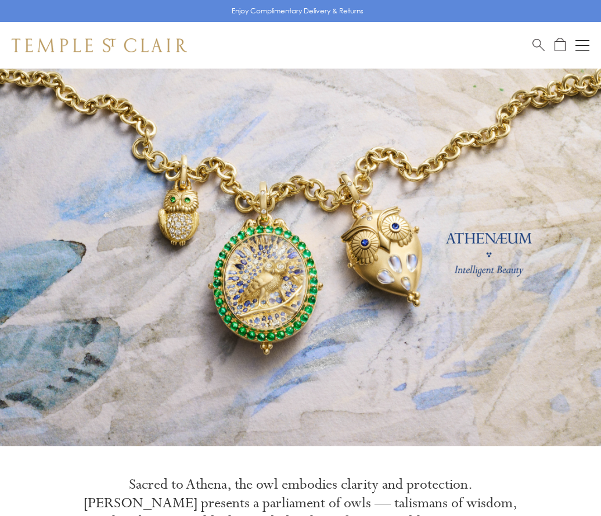 The image size is (601, 516). What do you see at coordinates (583, 45) in the screenshot?
I see `button: Open navigation` at bounding box center [583, 45].